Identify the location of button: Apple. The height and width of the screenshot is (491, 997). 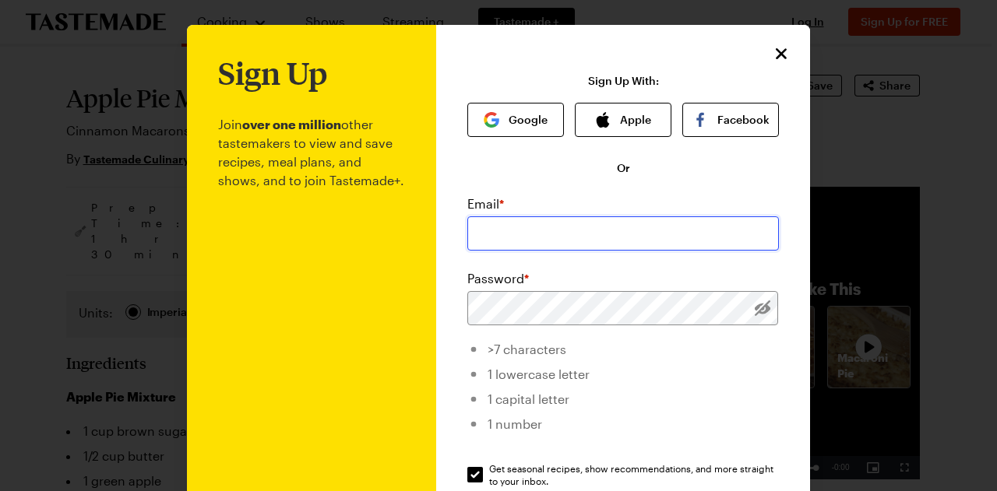
(623, 120).